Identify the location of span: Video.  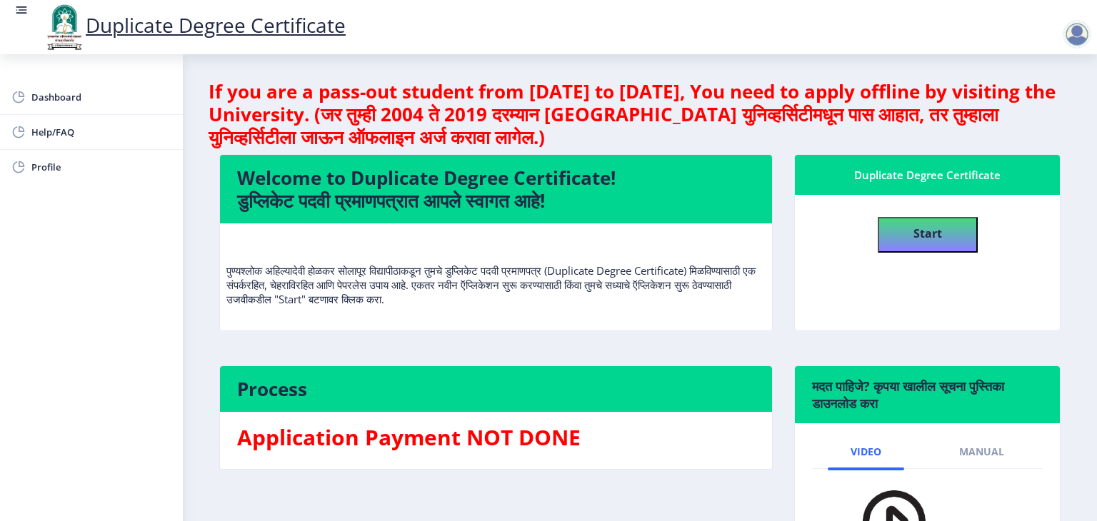
(865, 452).